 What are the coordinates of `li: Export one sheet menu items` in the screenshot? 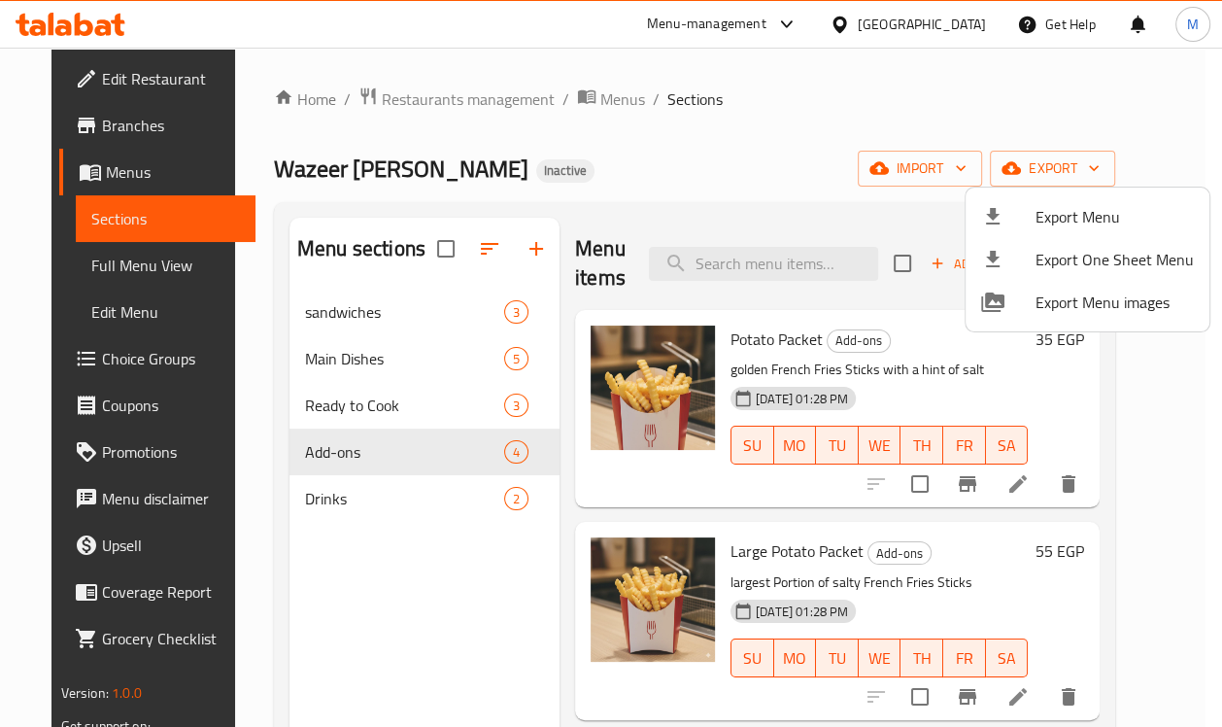 It's located at (1087, 259).